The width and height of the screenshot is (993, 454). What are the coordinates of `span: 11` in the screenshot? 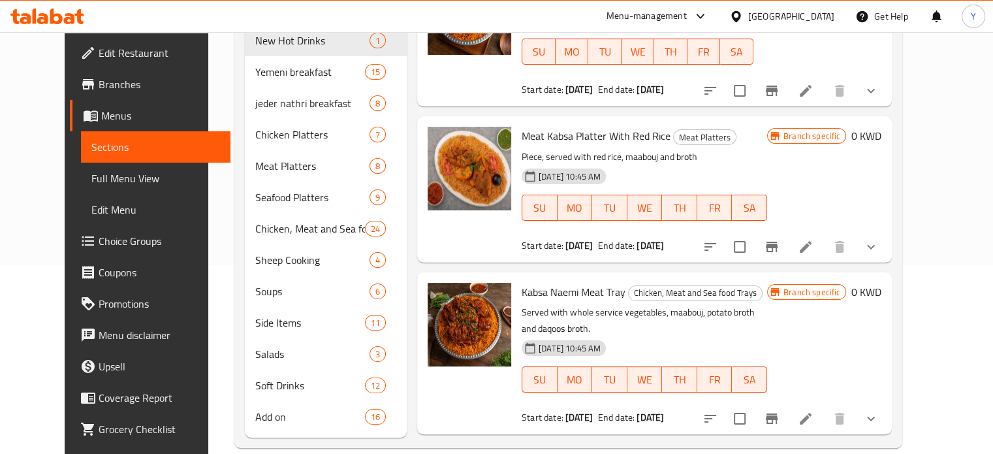 It's located at (376, 323).